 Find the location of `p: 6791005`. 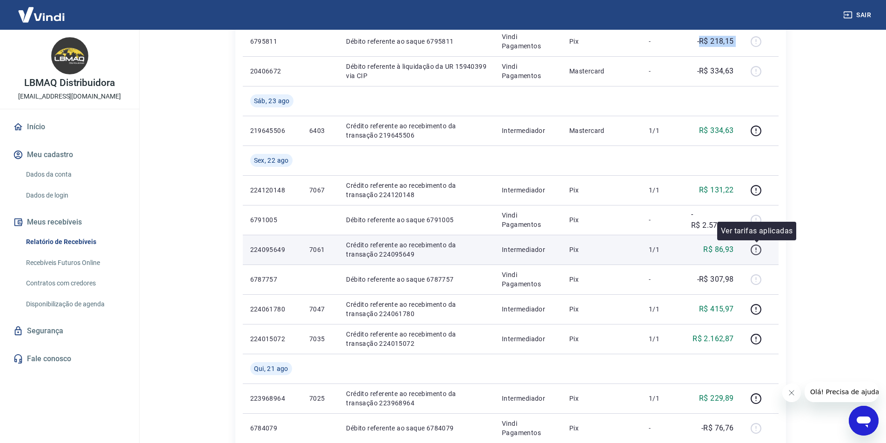

p: 6791005 is located at coordinates (272, 220).